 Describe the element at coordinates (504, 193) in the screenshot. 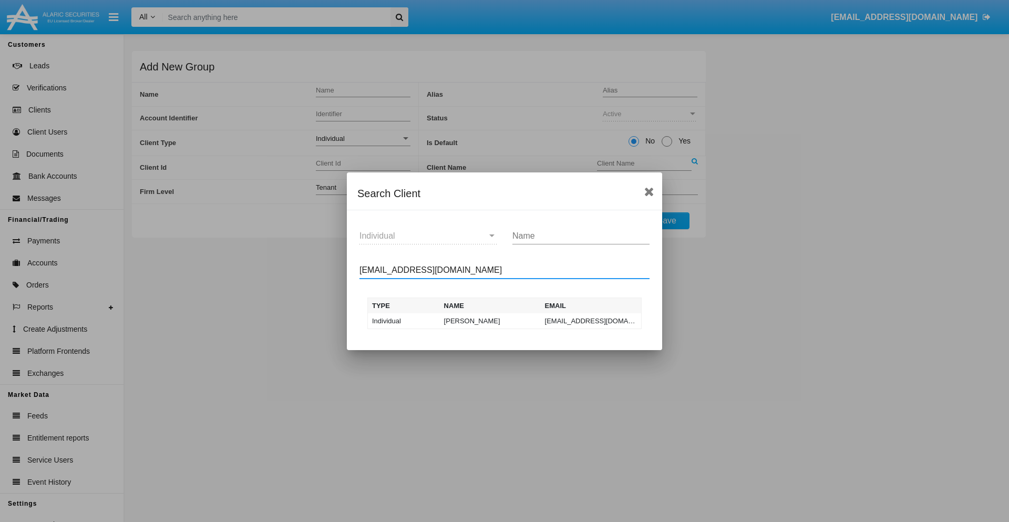

I see `div: Search Client` at that location.